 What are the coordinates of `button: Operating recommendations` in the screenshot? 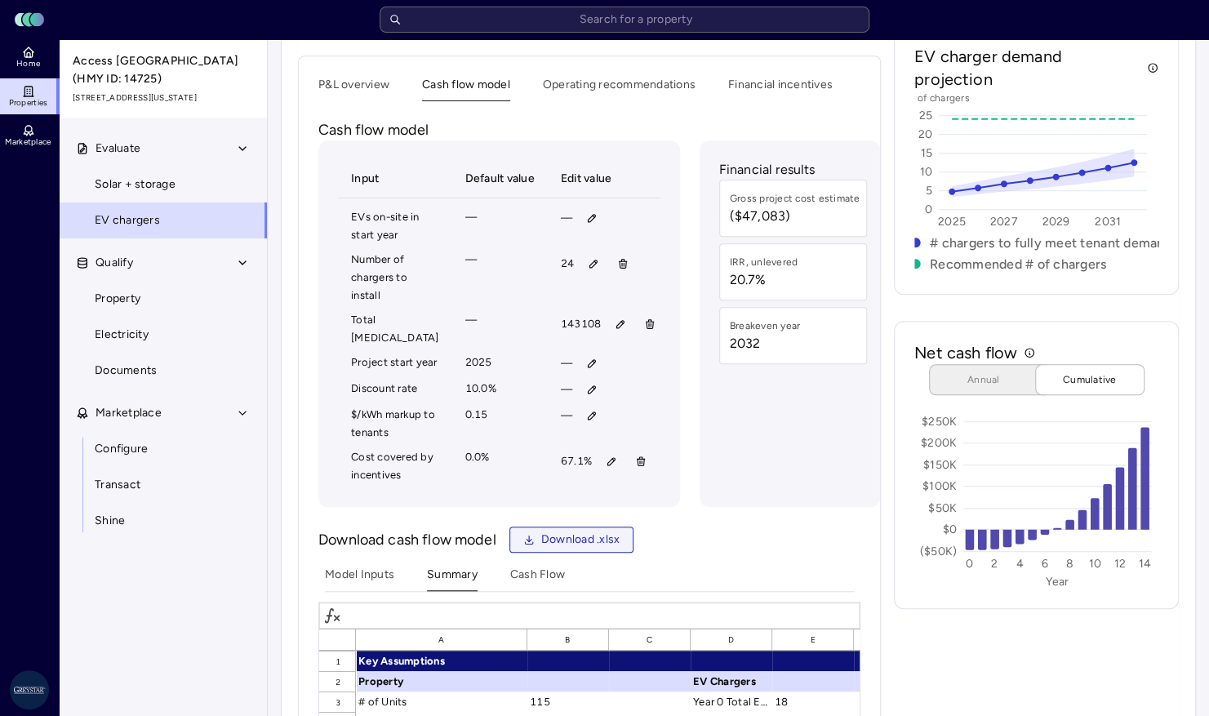 It's located at (619, 88).